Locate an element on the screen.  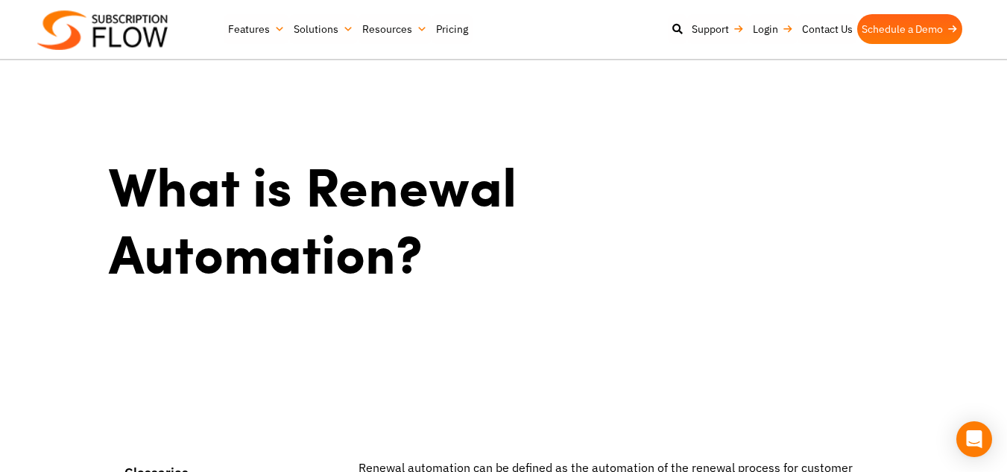
a: Contact Us is located at coordinates (827, 29).